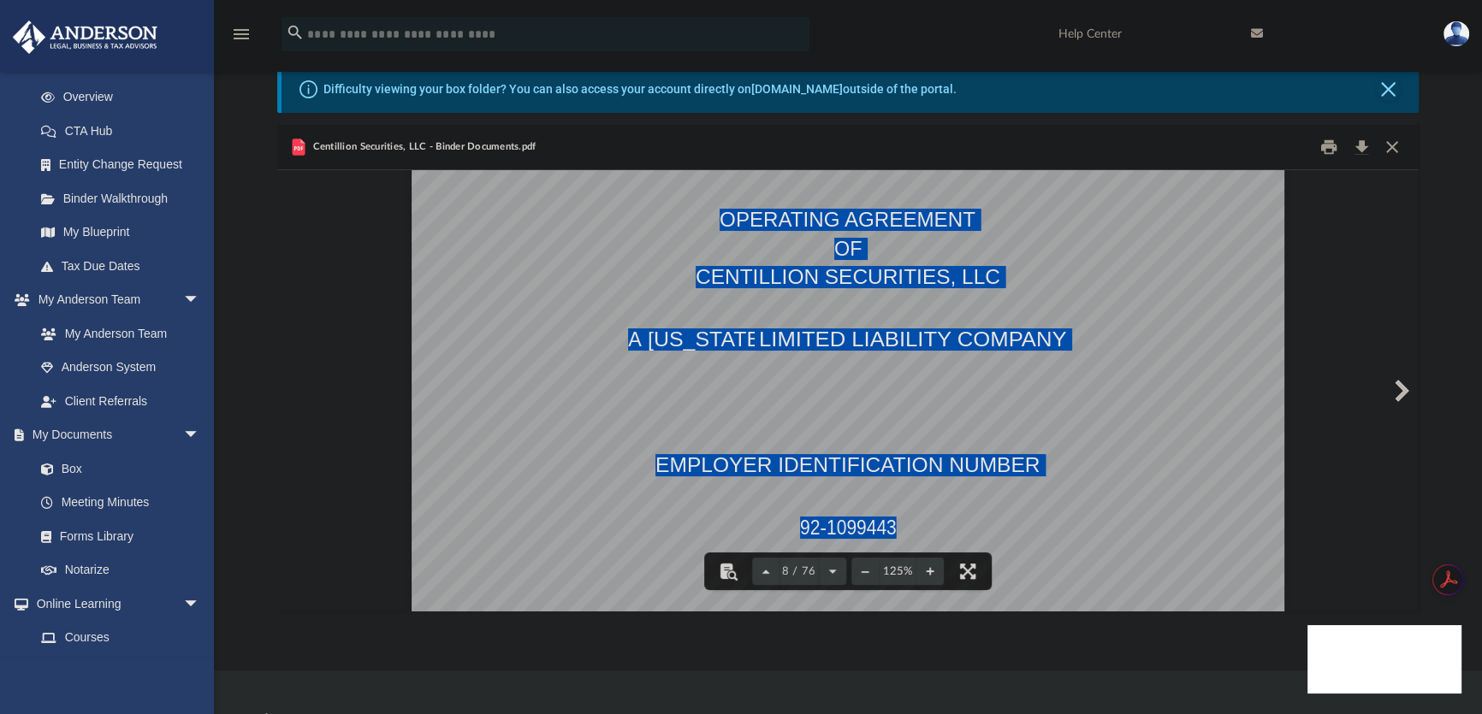 The width and height of the screenshot is (1482, 714). I want to click on button: Print, so click(1329, 147).